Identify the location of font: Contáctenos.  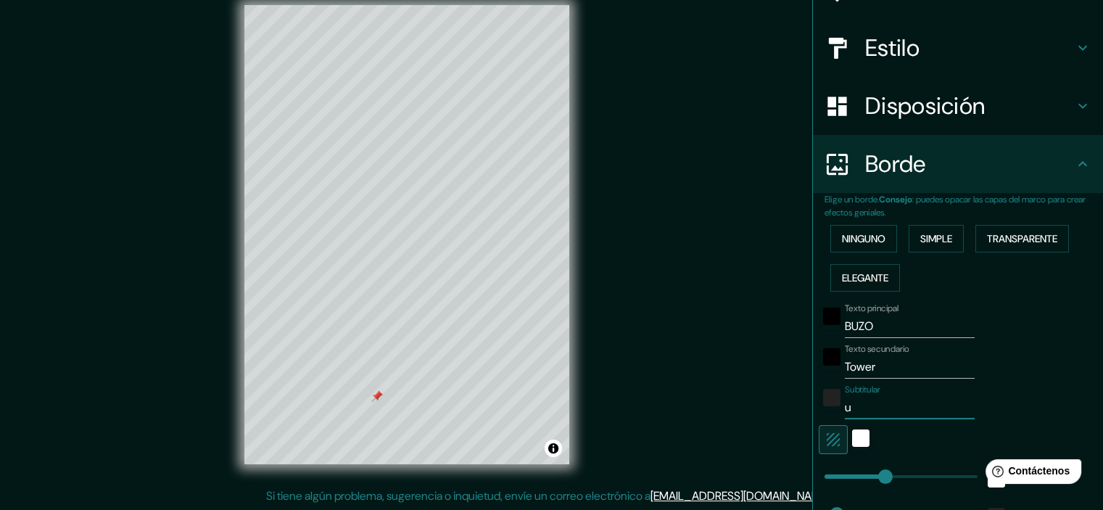
(65, 17).